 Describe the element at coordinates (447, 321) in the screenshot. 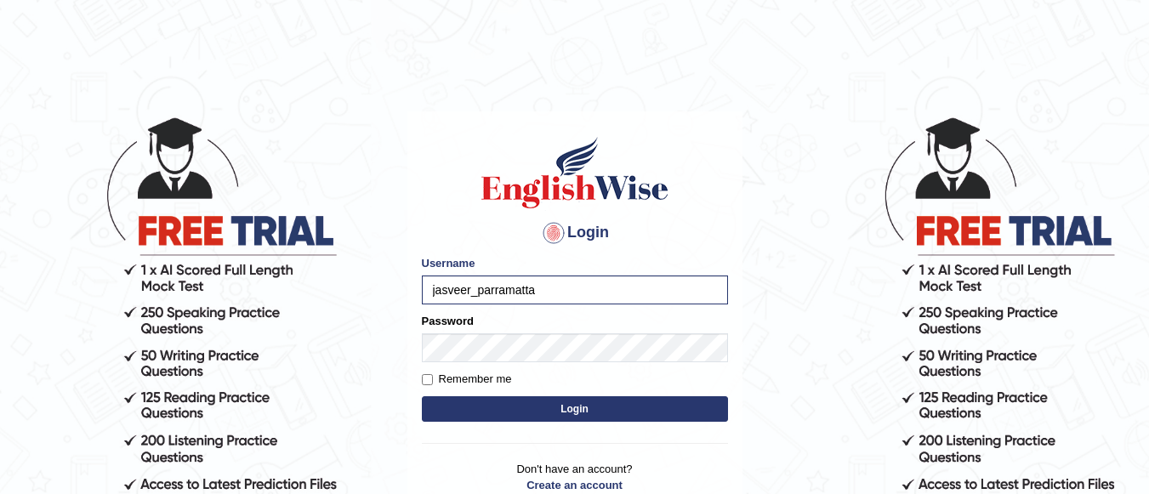

I see `label: Password` at that location.